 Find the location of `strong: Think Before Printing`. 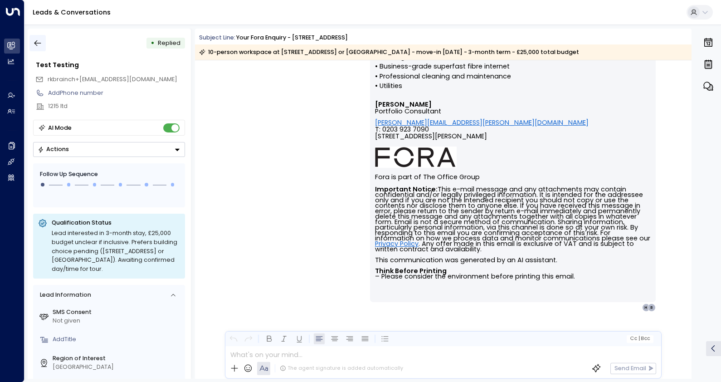

strong: Think Before Printing is located at coordinates (411, 271).